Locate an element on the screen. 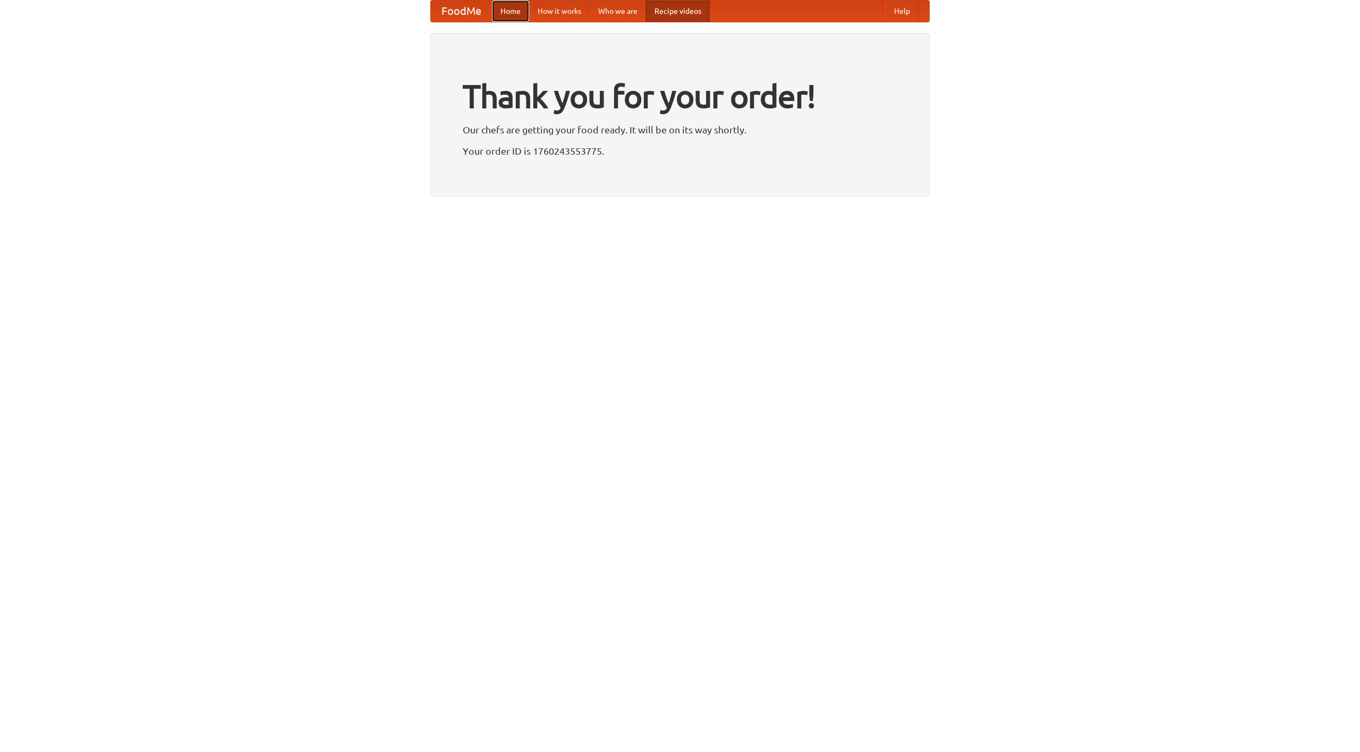 This screenshot has height=752, width=1360. a: Home is located at coordinates (511, 11).